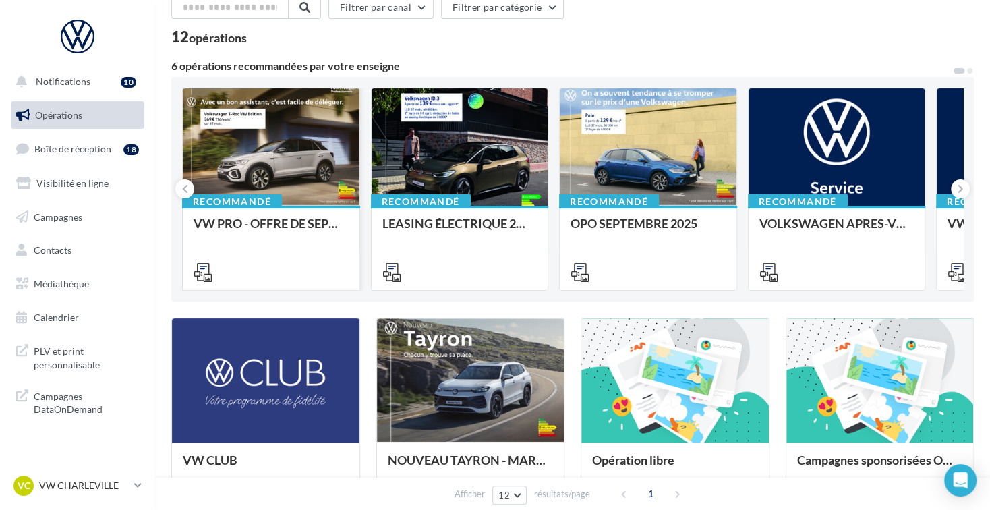  Describe the element at coordinates (59, 115) in the screenshot. I see `span: Opérations` at that location.